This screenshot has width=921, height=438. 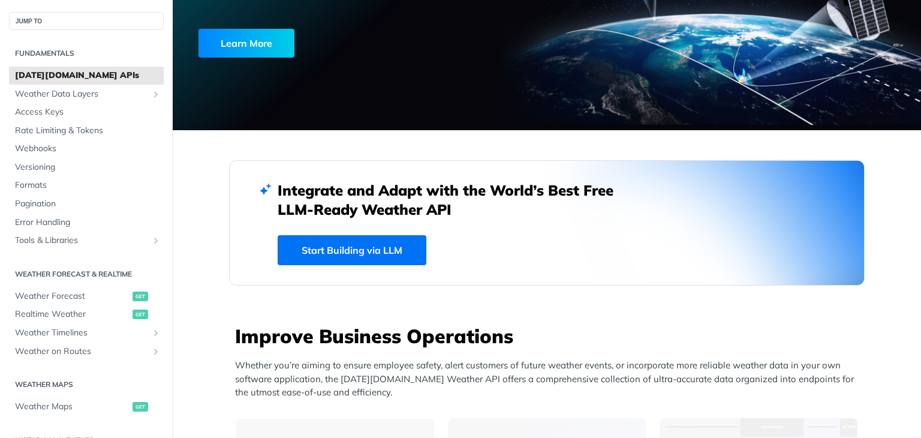 I want to click on h2: Fundamentals, so click(x=86, y=53).